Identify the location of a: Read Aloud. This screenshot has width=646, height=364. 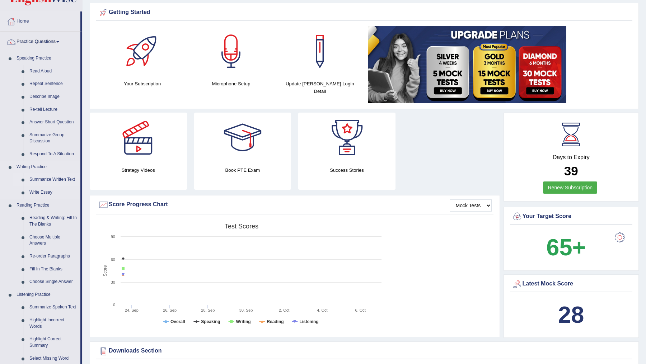
(53, 71).